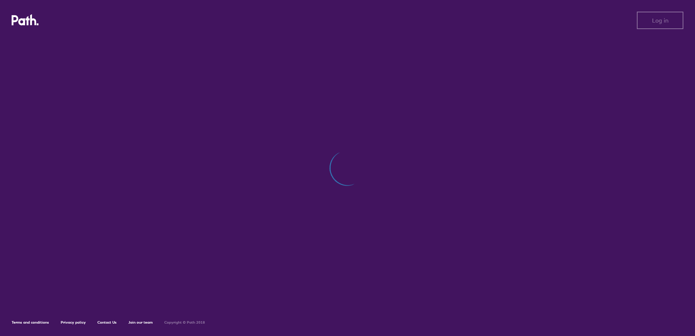 The width and height of the screenshot is (695, 336). Describe the element at coordinates (185, 323) in the screenshot. I see `h6: Copyright © Path 2018` at that location.